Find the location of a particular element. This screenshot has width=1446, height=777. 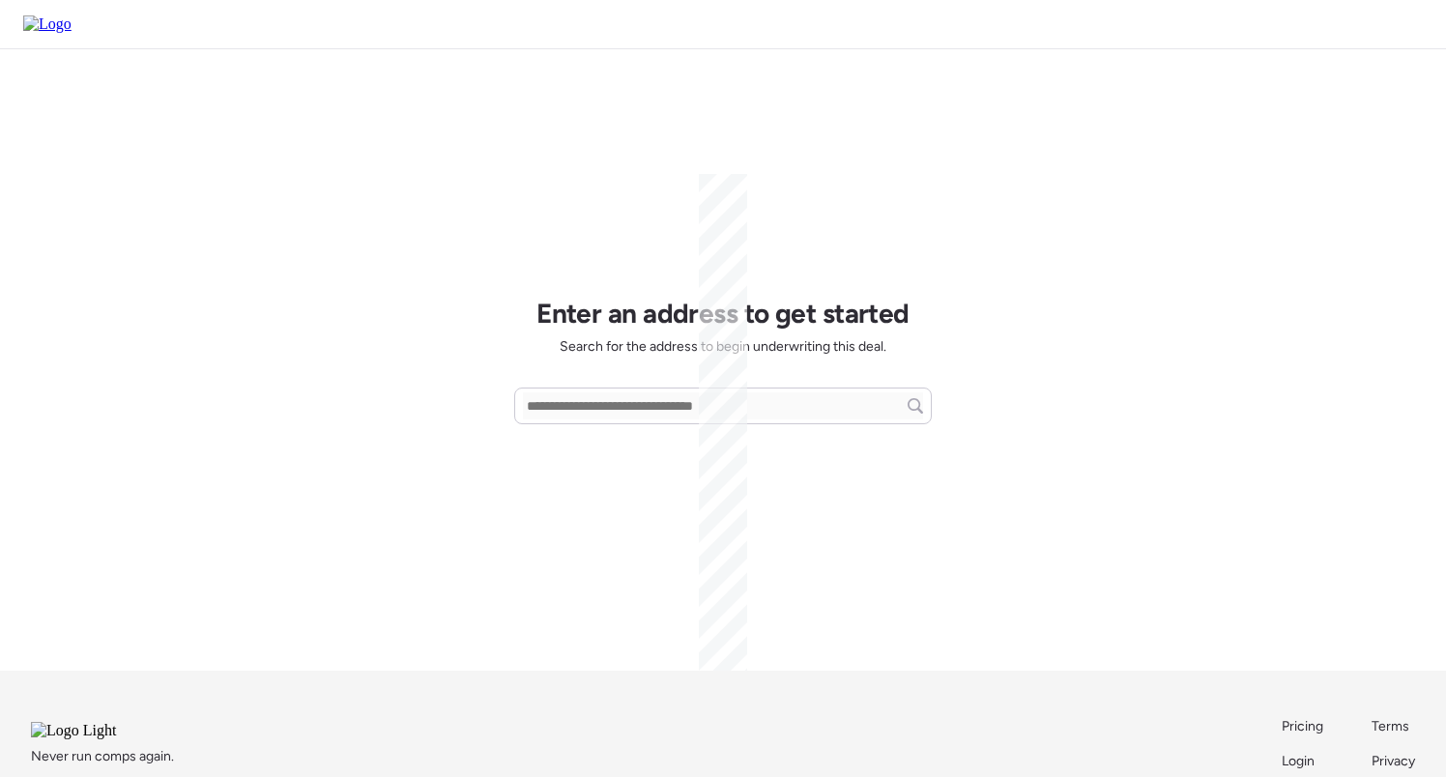

h1: Enter an address to get started is located at coordinates (723, 313).